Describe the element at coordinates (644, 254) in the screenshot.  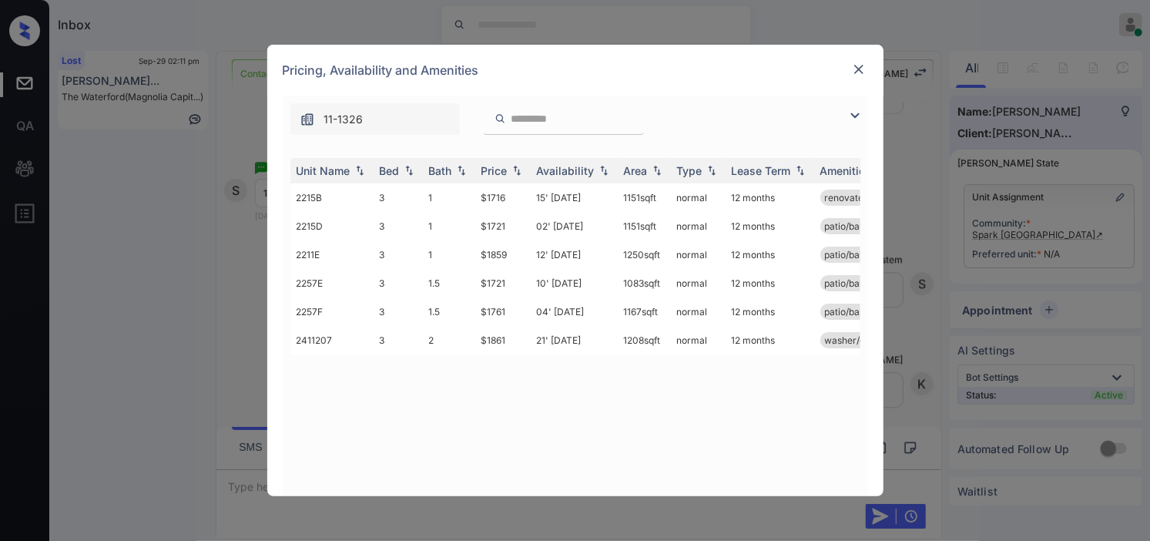
I see `td: 1250 sqft` at that location.